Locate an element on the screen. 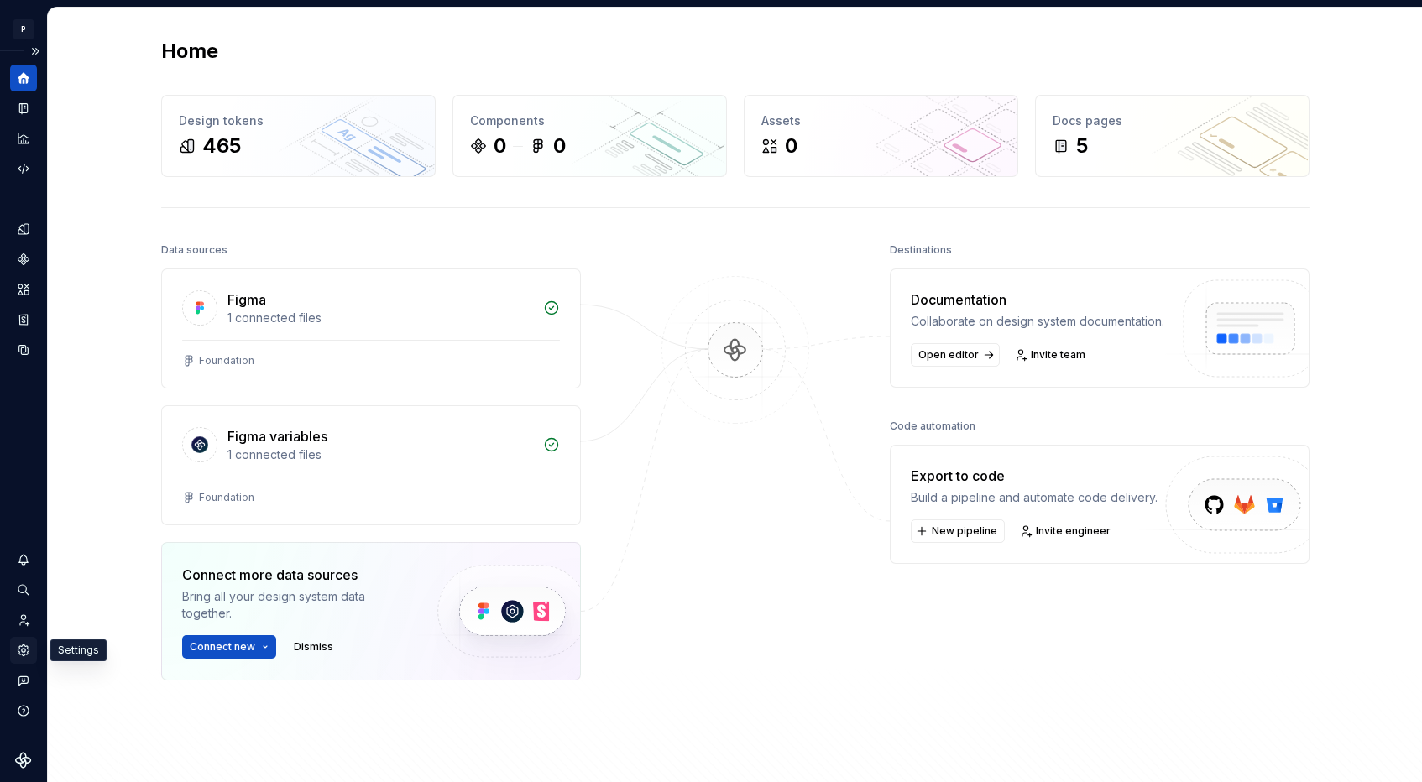 This screenshot has height=782, width=1422. a: Assets0 is located at coordinates (880, 136).